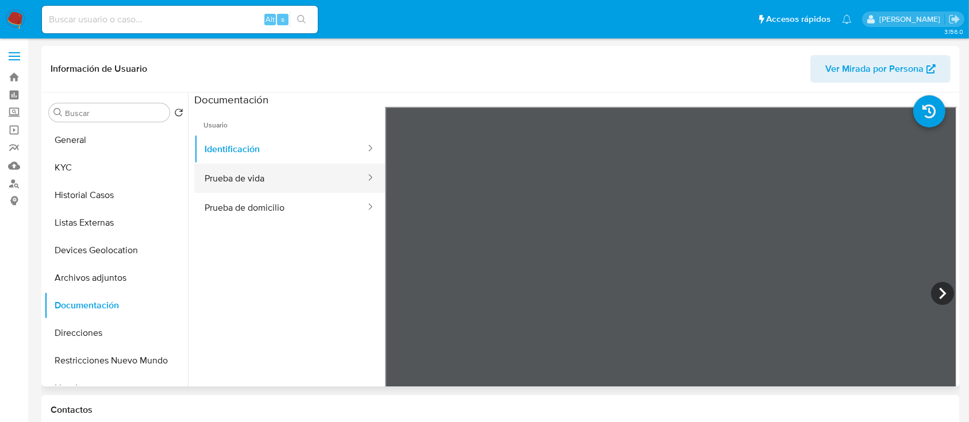 This screenshot has width=969, height=422. Describe the element at coordinates (270, 19) in the screenshot. I see `span: Alt` at that location.